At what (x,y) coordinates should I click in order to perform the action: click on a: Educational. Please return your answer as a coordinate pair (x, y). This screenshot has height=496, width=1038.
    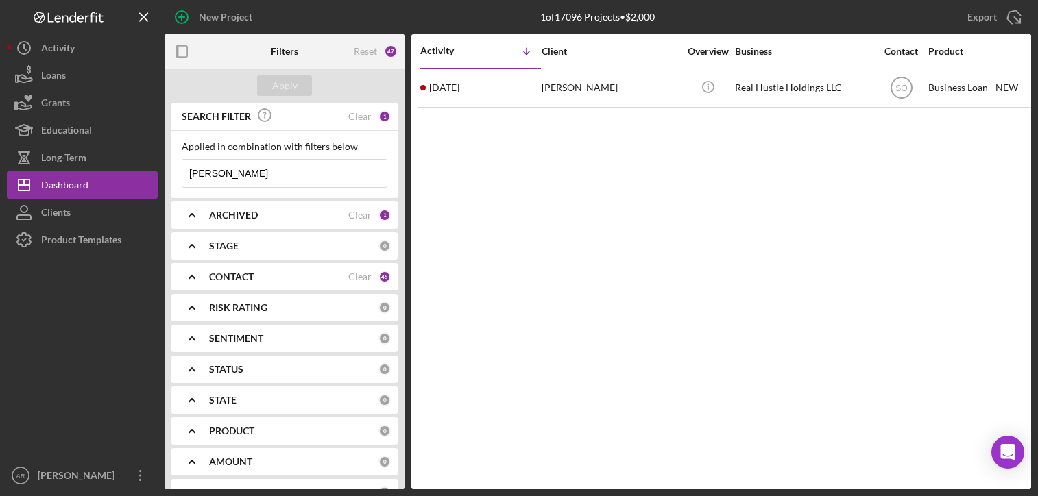
    Looking at the image, I should click on (82, 130).